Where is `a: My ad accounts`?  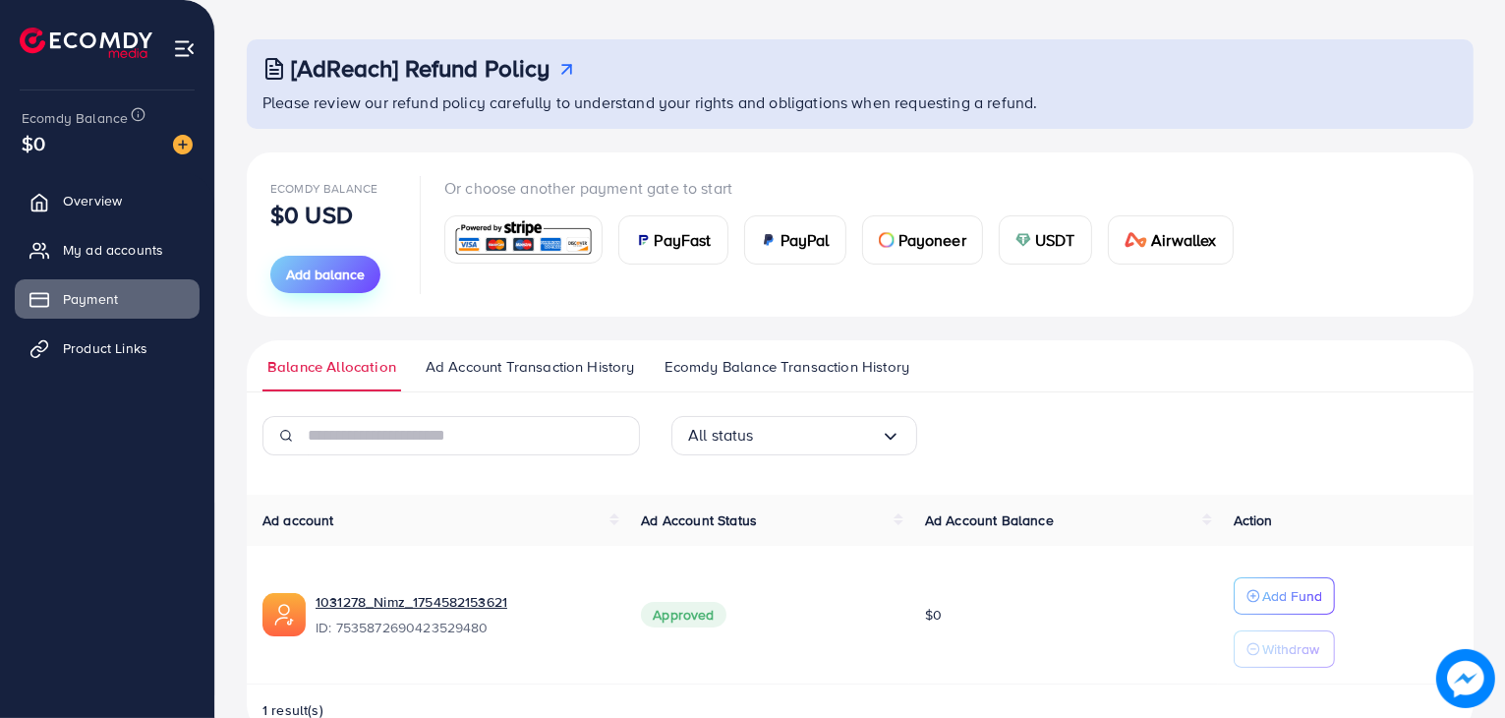 a: My ad accounts is located at coordinates (107, 250).